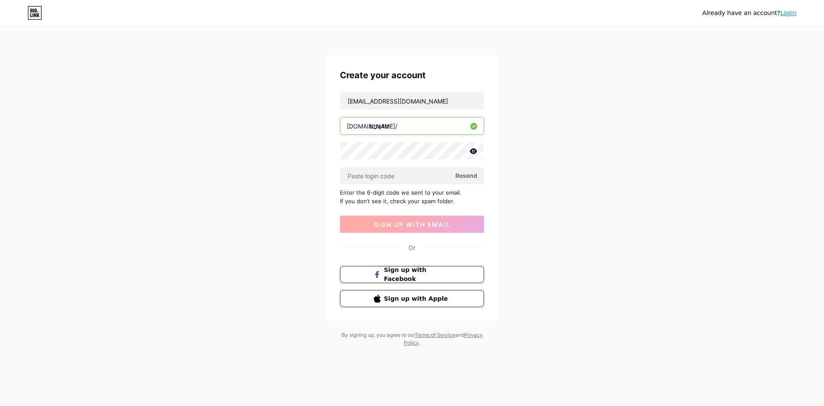 Image resolution: width=824 pixels, height=406 pixels. Describe the element at coordinates (412, 274) in the screenshot. I see `a: Sign up with Facebook` at that location.